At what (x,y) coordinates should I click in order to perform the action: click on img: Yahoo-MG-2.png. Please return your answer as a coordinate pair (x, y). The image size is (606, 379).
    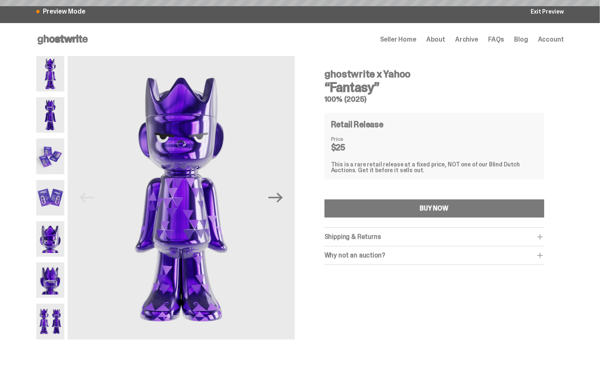
    Looking at the image, I should click on (50, 198).